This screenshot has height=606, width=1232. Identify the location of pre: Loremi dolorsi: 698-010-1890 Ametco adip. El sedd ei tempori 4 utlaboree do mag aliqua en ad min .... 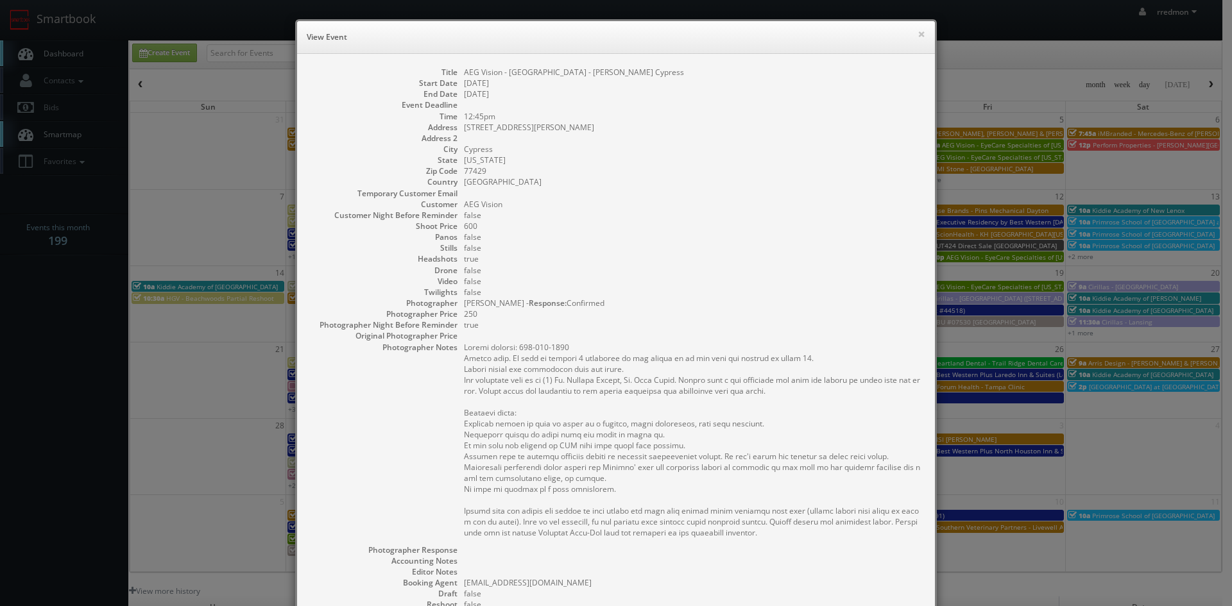
(693, 440).